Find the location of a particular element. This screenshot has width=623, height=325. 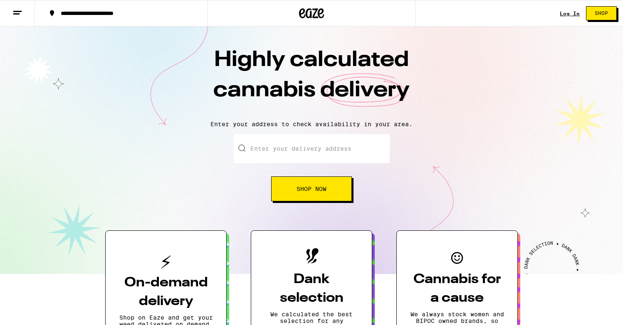

button: Shop Now is located at coordinates (311, 189).